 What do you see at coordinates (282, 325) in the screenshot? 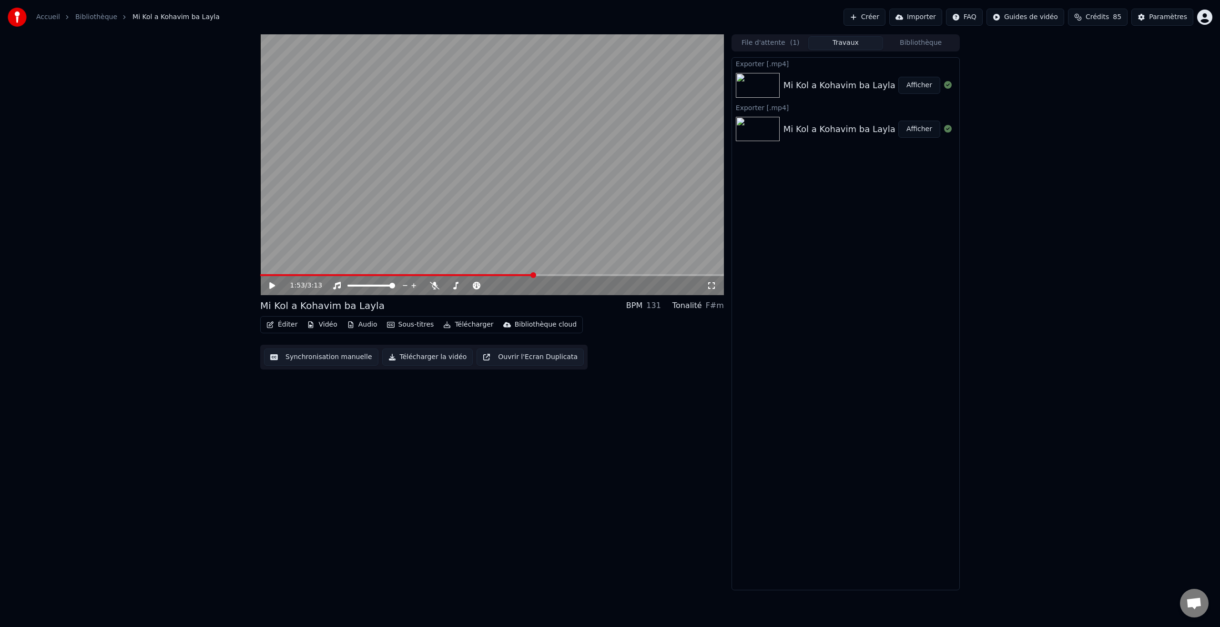
I see `button: Éditer` at bounding box center [282, 325].